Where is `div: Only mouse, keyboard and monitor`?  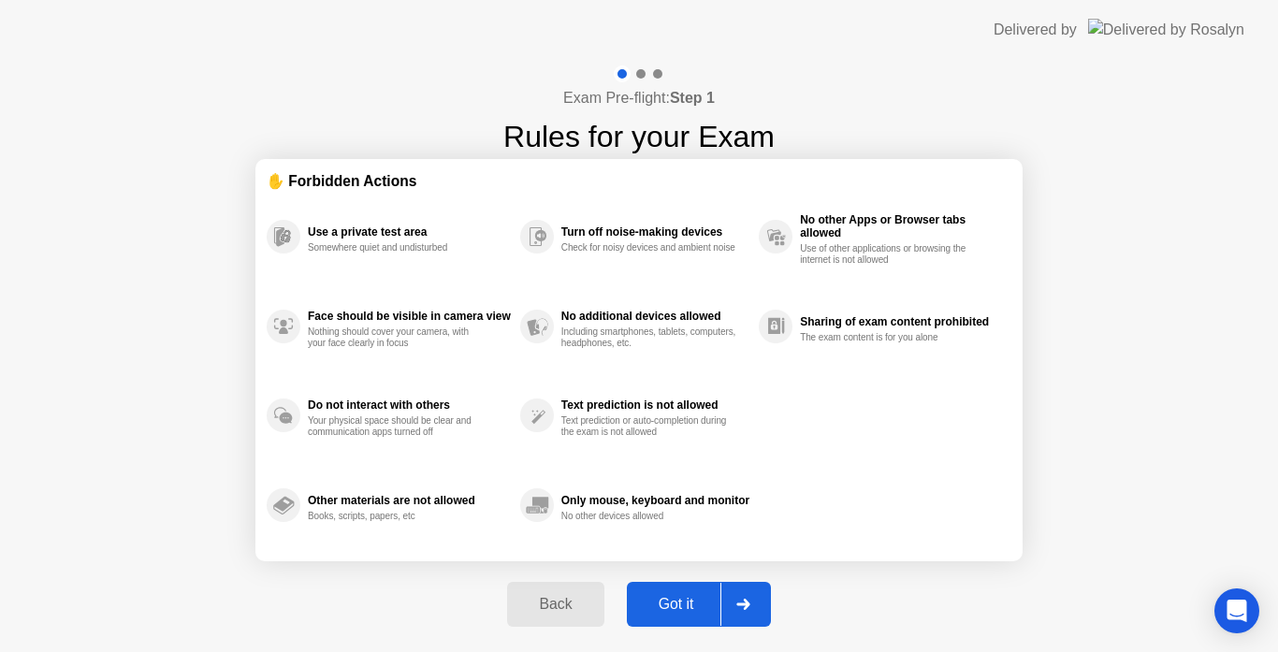 div: Only mouse, keyboard and monitor is located at coordinates (655, 501).